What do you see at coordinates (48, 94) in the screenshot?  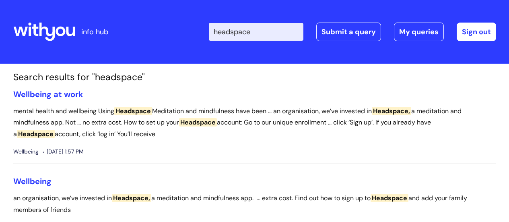 I see `a: Wellbeing at work` at bounding box center [48, 94].